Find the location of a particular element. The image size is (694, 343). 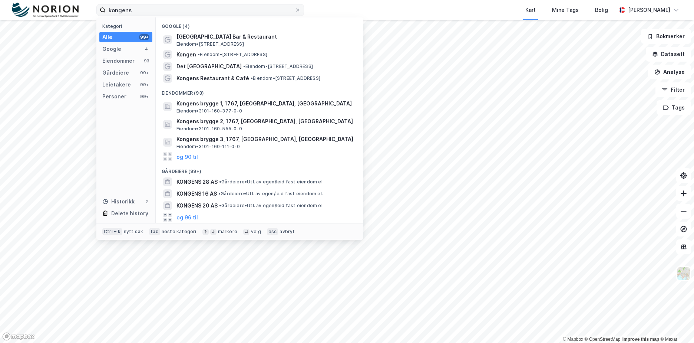

div: Bolig is located at coordinates (601, 10).